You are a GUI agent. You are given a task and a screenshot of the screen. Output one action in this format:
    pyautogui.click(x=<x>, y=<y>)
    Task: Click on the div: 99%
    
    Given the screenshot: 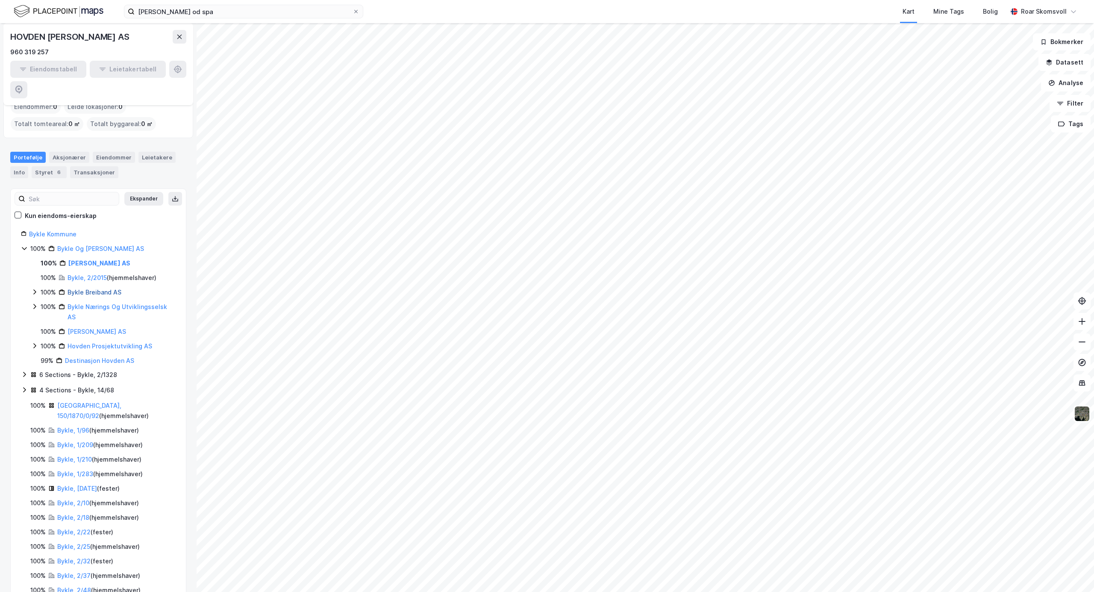 What is the action you would take?
    pyautogui.click(x=47, y=361)
    